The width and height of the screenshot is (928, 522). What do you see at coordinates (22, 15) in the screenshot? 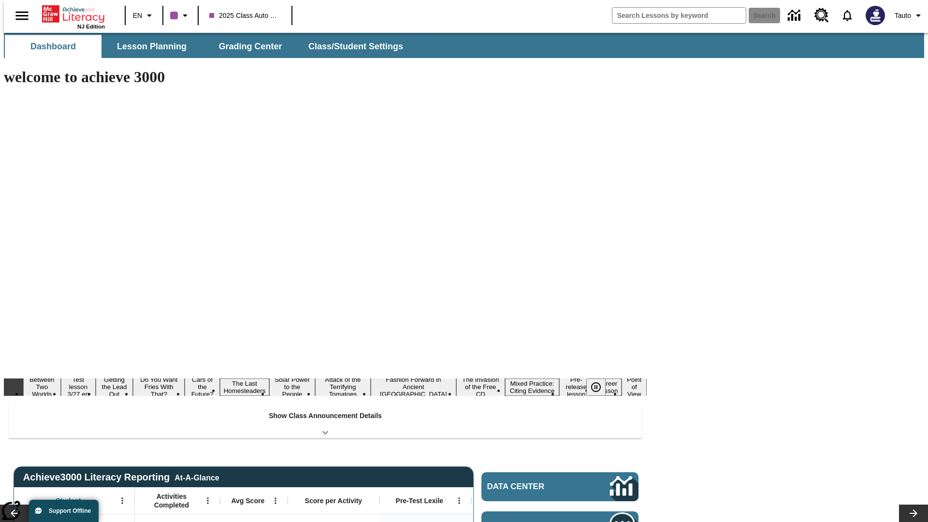
I see `button: Open side menu` at bounding box center [22, 15].